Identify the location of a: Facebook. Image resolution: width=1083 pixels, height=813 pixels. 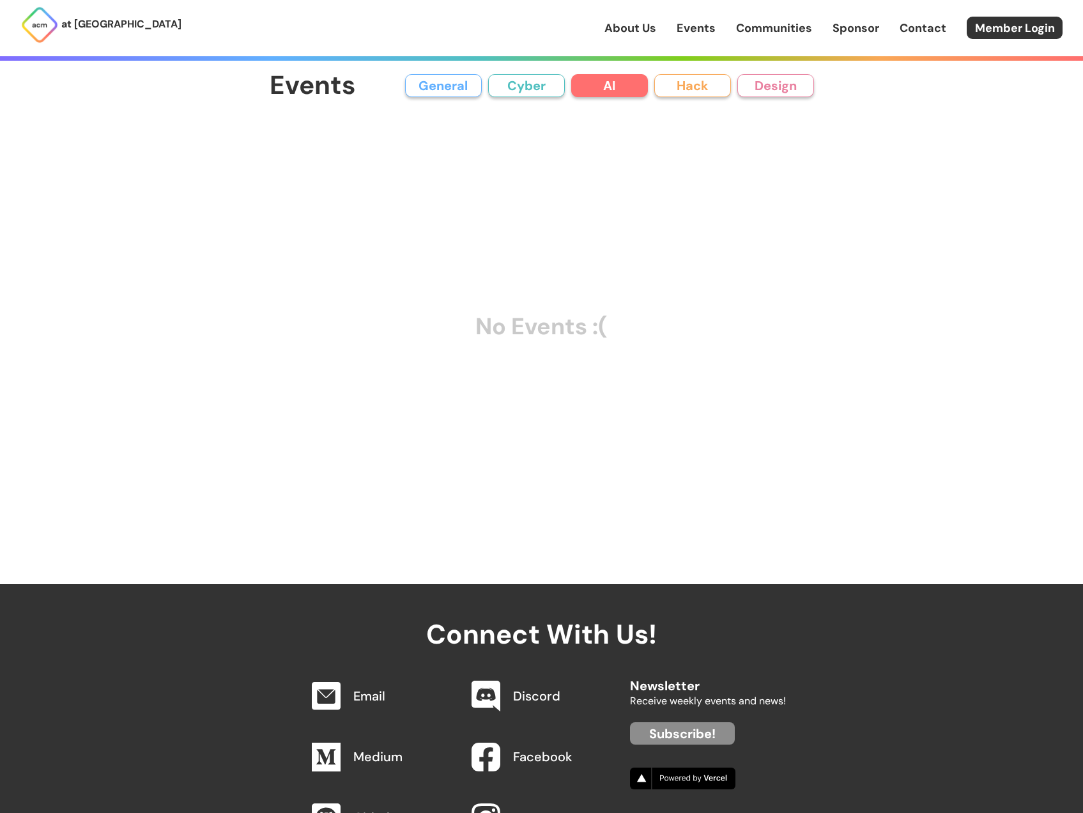
(543, 757).